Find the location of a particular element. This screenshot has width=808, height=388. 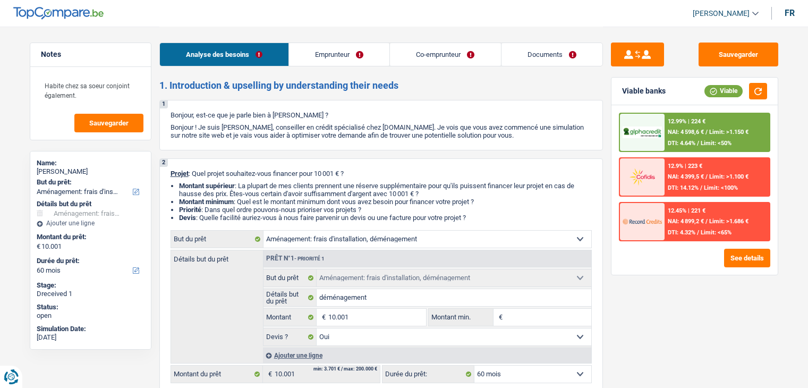

span: - Priorité 1 is located at coordinates (309, 258).